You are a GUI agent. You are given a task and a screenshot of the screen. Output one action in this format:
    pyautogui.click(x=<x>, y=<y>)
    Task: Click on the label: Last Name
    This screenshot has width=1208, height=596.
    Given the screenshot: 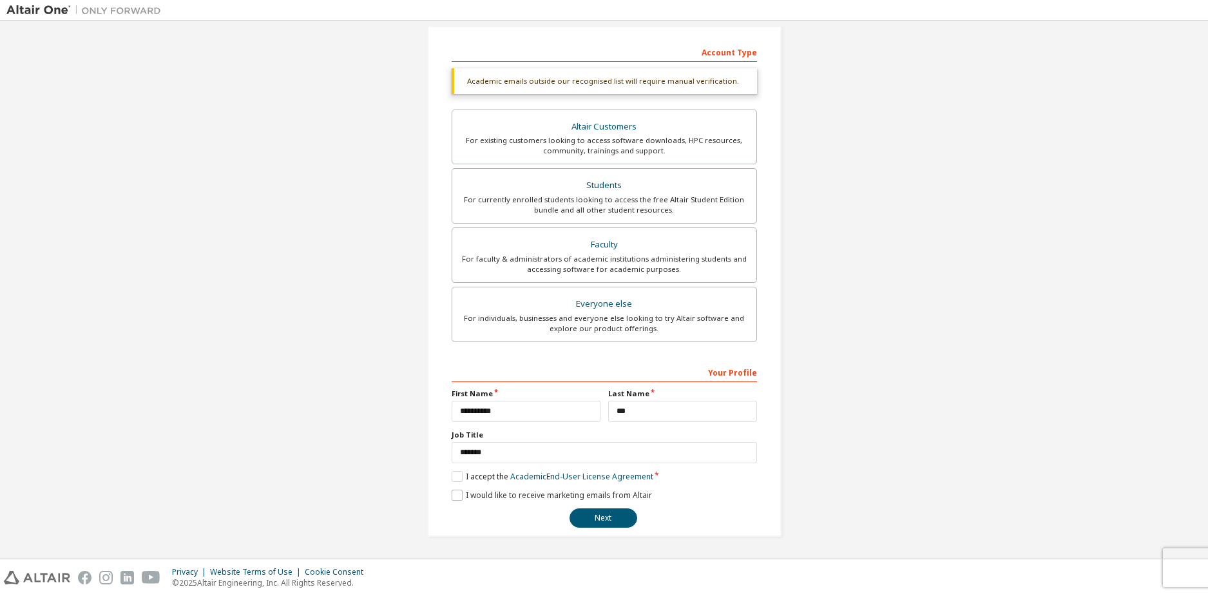 What is the action you would take?
    pyautogui.click(x=682, y=394)
    